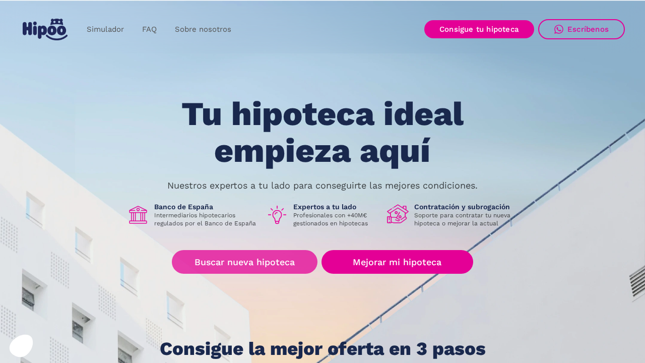  Describe the element at coordinates (323, 349) in the screenshot. I see `h1: Consigue la mejor oferta en 3 pasos` at that location.